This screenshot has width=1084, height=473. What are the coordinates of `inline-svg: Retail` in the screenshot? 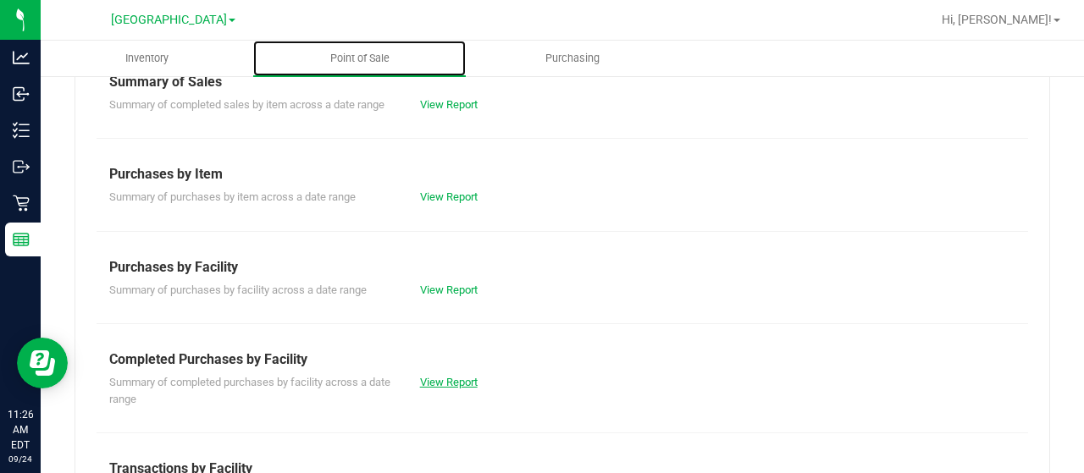 It's located at (21, 203).